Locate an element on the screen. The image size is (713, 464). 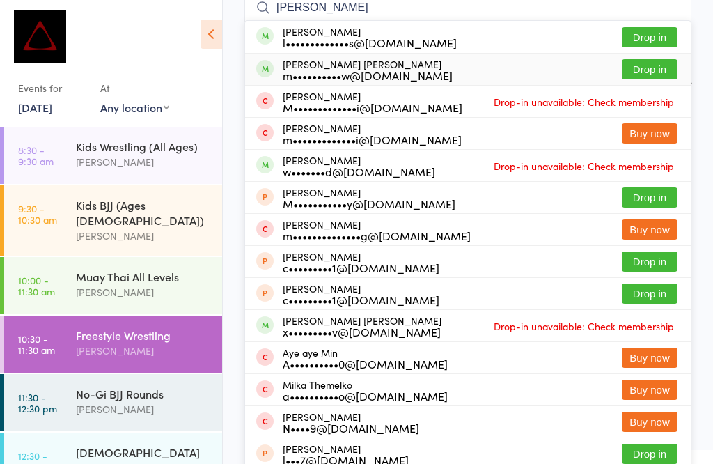
div: Freestyle Wrestling is located at coordinates (143, 335).